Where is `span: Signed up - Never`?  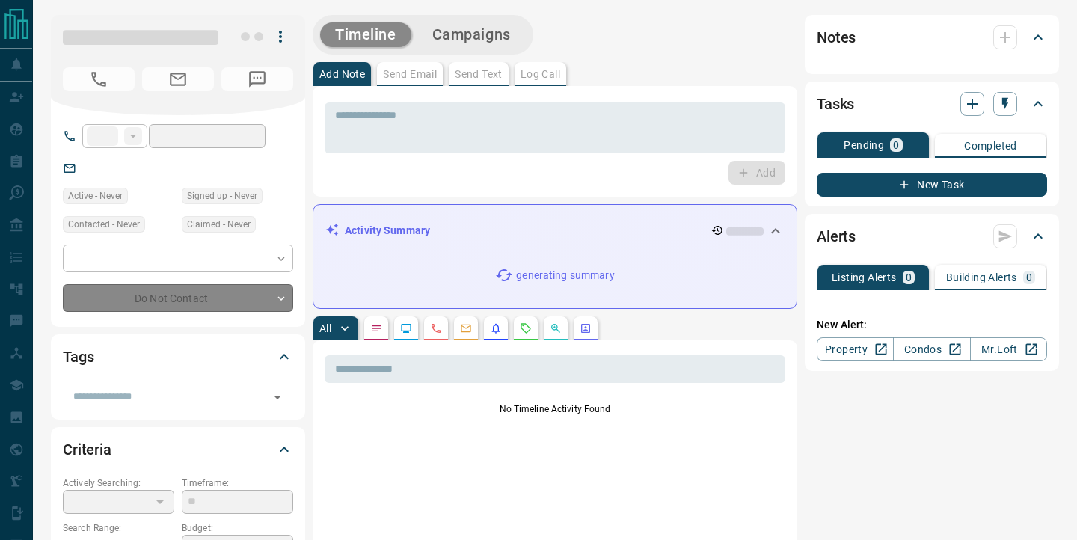 span: Signed up - Never is located at coordinates (222, 196).